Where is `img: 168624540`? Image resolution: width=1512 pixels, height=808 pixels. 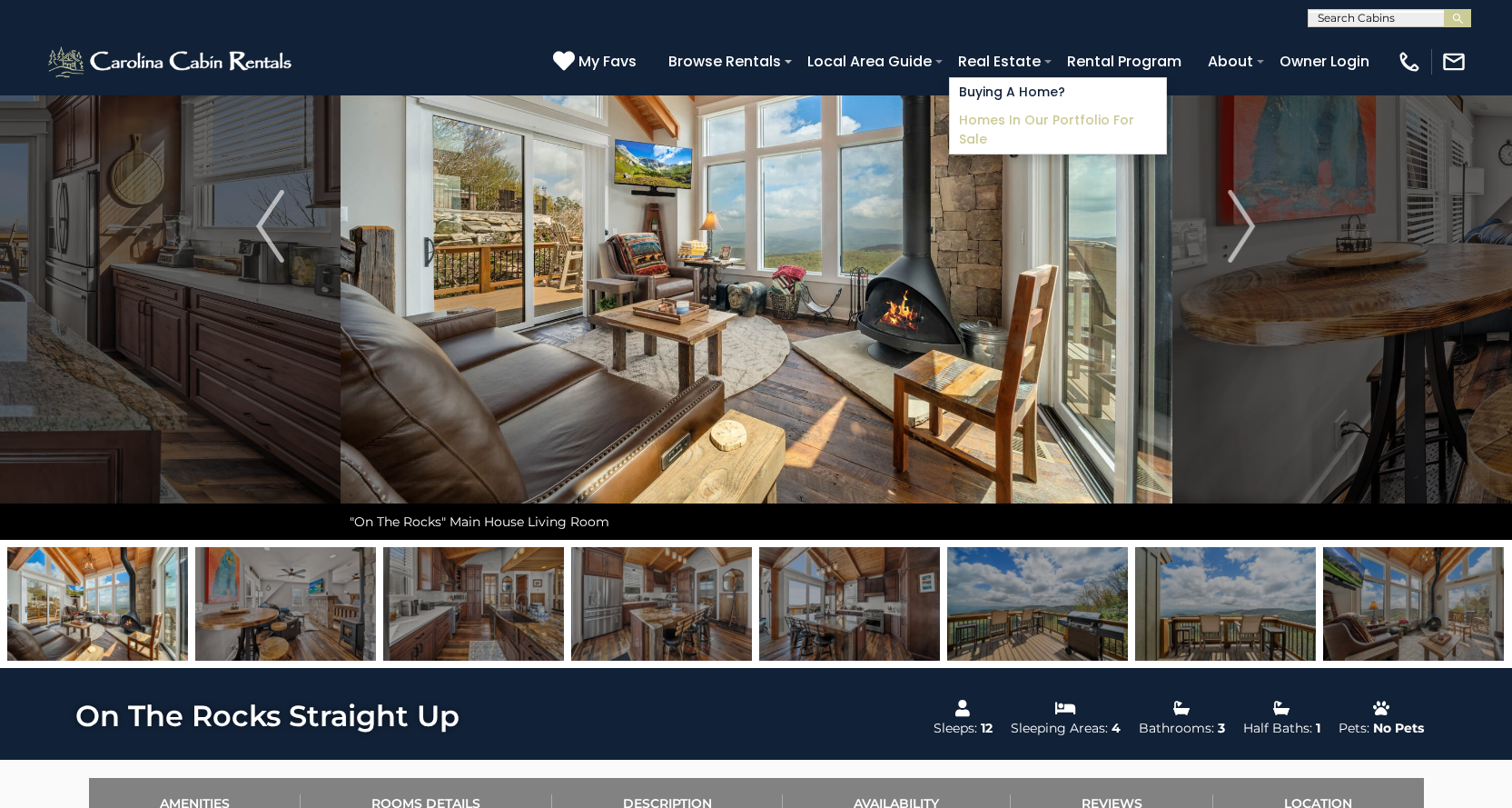 img: 168624540 is located at coordinates (1037, 604).